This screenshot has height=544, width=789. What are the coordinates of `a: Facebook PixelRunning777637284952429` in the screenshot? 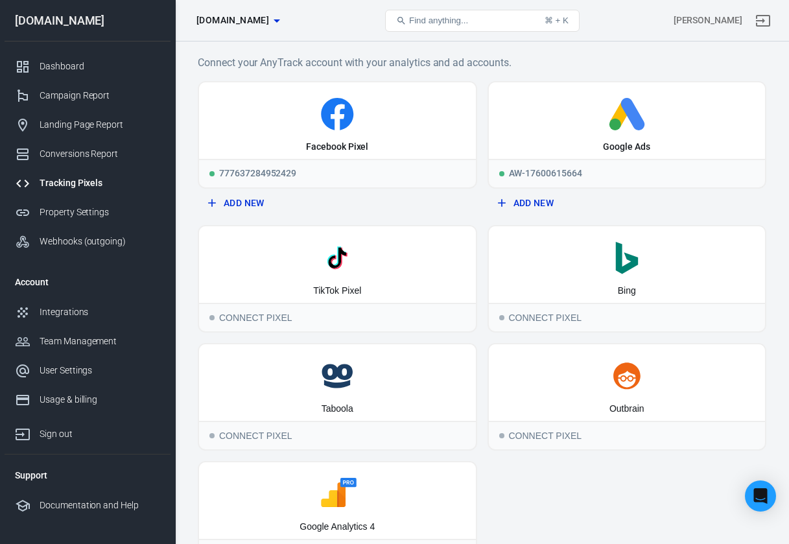 It's located at (337, 135).